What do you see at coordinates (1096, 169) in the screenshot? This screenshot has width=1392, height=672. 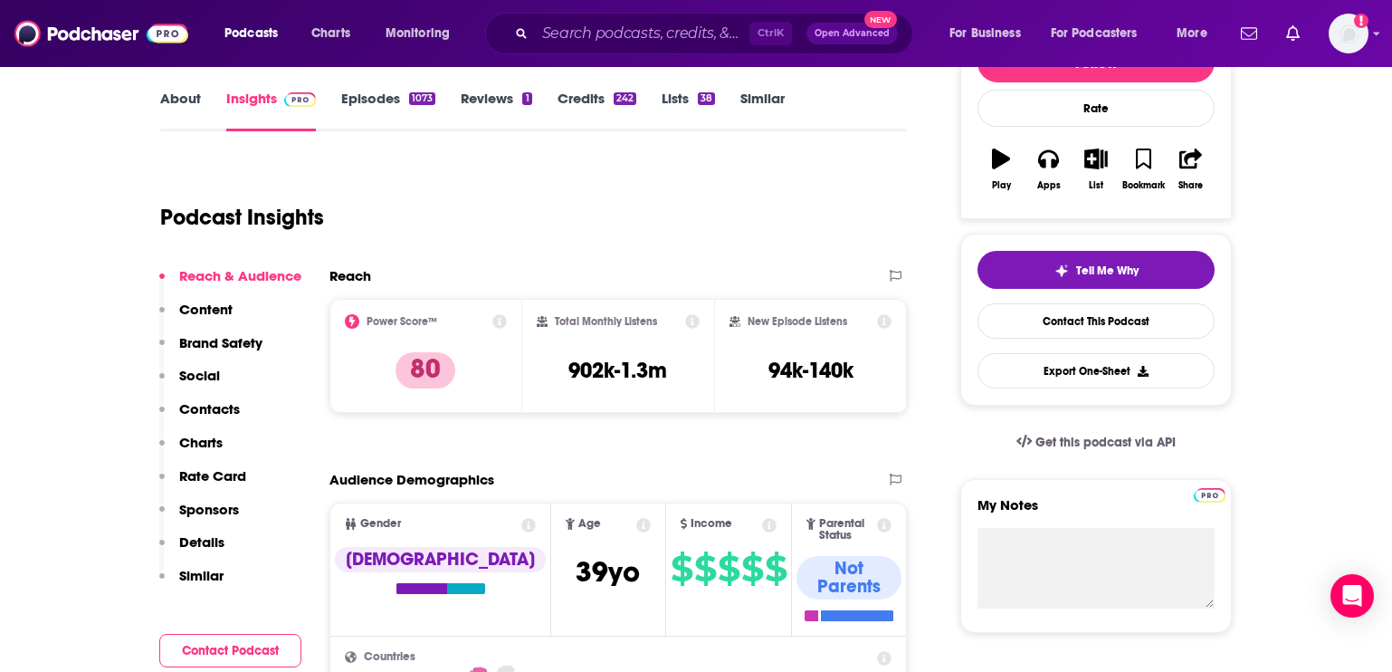 I see `button: List` at bounding box center [1096, 169].